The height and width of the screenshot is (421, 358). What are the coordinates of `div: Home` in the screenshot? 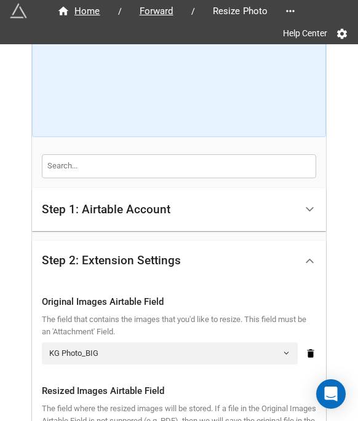 It's located at (79, 11).